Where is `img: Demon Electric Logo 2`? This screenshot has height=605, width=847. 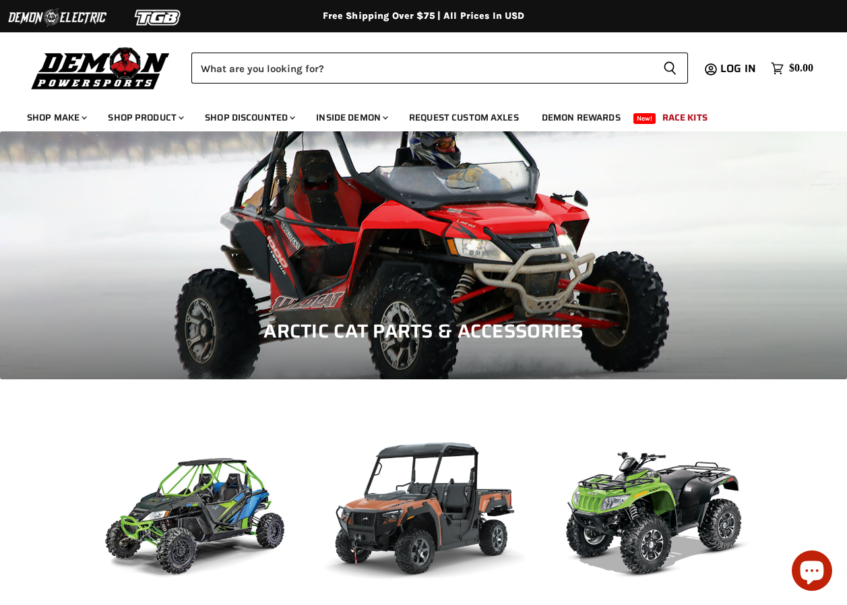
img: Demon Electric Logo 2 is located at coordinates (57, 18).